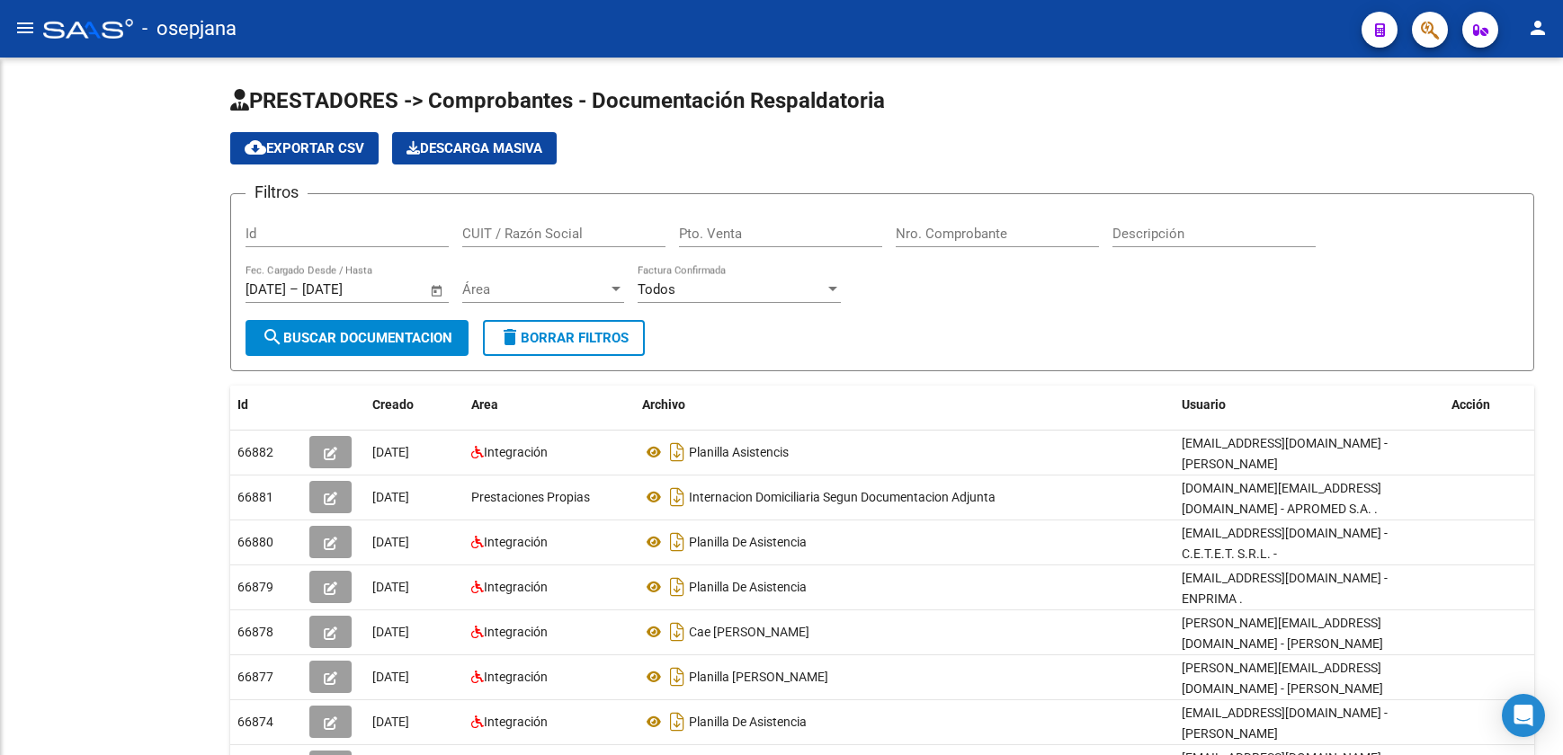 The width and height of the screenshot is (1563, 755). I want to click on span: Usuario, so click(1203, 405).